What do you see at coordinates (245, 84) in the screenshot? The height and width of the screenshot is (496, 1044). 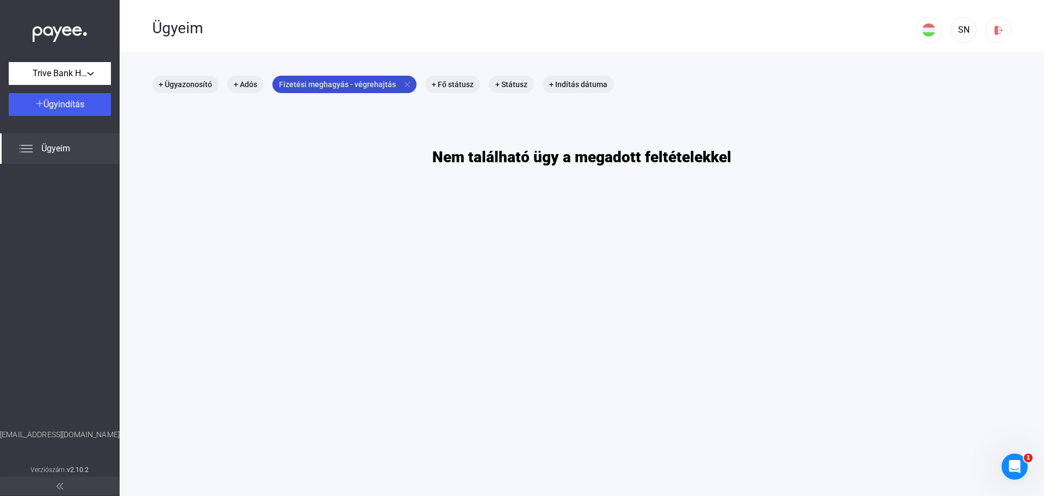 I see `mat-chip: + Adós` at bounding box center [245, 84].